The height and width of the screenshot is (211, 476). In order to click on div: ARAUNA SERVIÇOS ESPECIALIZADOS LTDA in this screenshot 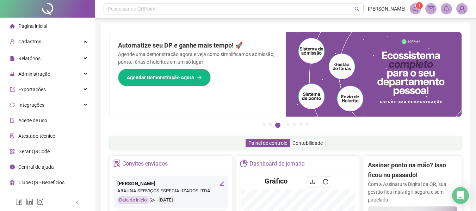, I will do `click(171, 191)`.